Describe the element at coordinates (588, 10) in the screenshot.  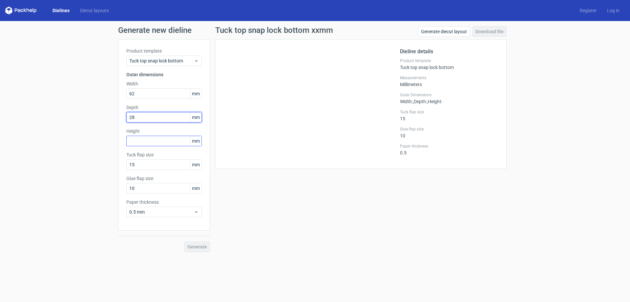
I see `a: Register` at that location.